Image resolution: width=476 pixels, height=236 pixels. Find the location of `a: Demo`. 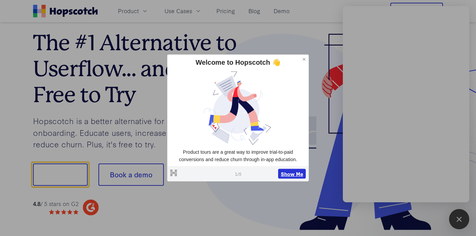

a: Demo is located at coordinates (282, 11).